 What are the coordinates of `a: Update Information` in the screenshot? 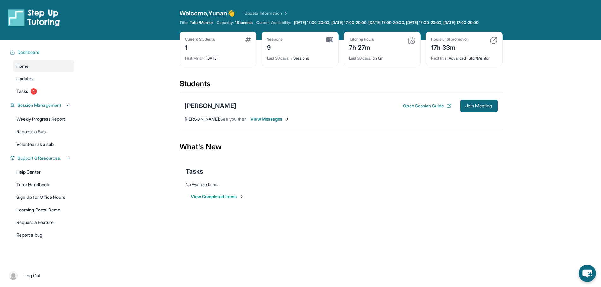 It's located at (266, 13).